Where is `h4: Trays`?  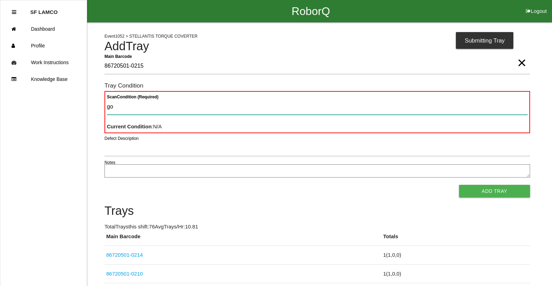 h4: Trays is located at coordinates (317, 211).